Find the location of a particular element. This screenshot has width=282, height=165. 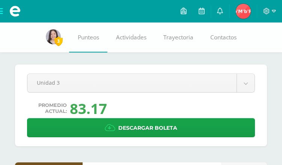

a: Punteos is located at coordinates (88, 38).